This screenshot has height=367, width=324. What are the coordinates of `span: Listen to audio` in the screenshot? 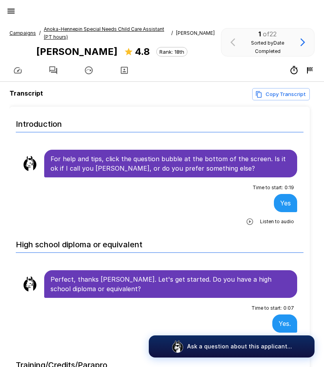 It's located at (277, 221).